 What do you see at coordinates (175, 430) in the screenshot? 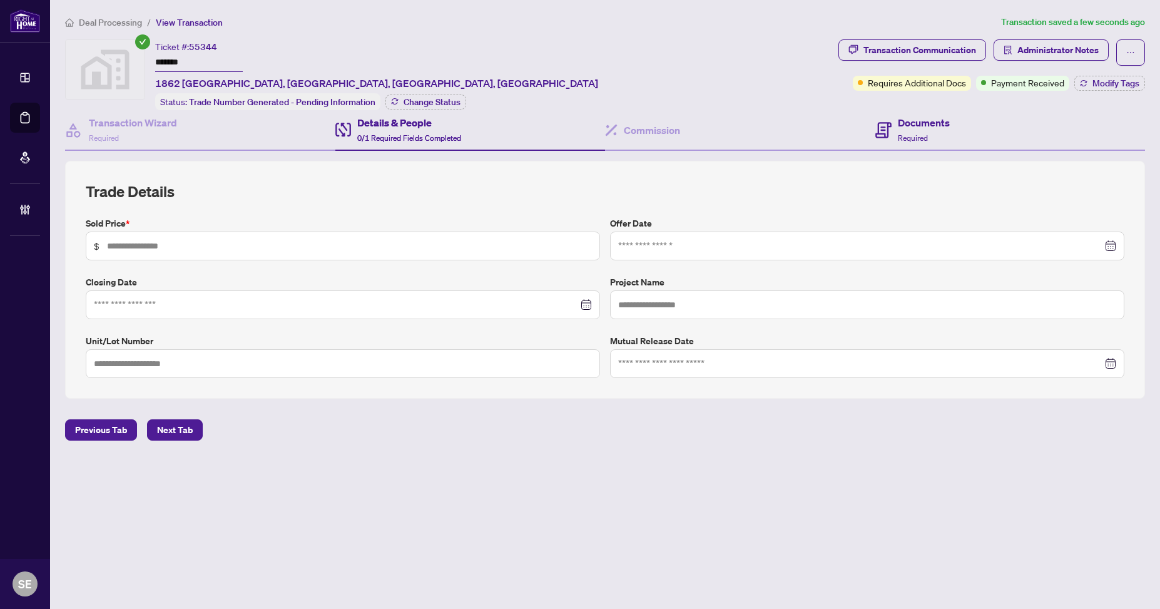
I see `button: Next Tab` at bounding box center [175, 430].